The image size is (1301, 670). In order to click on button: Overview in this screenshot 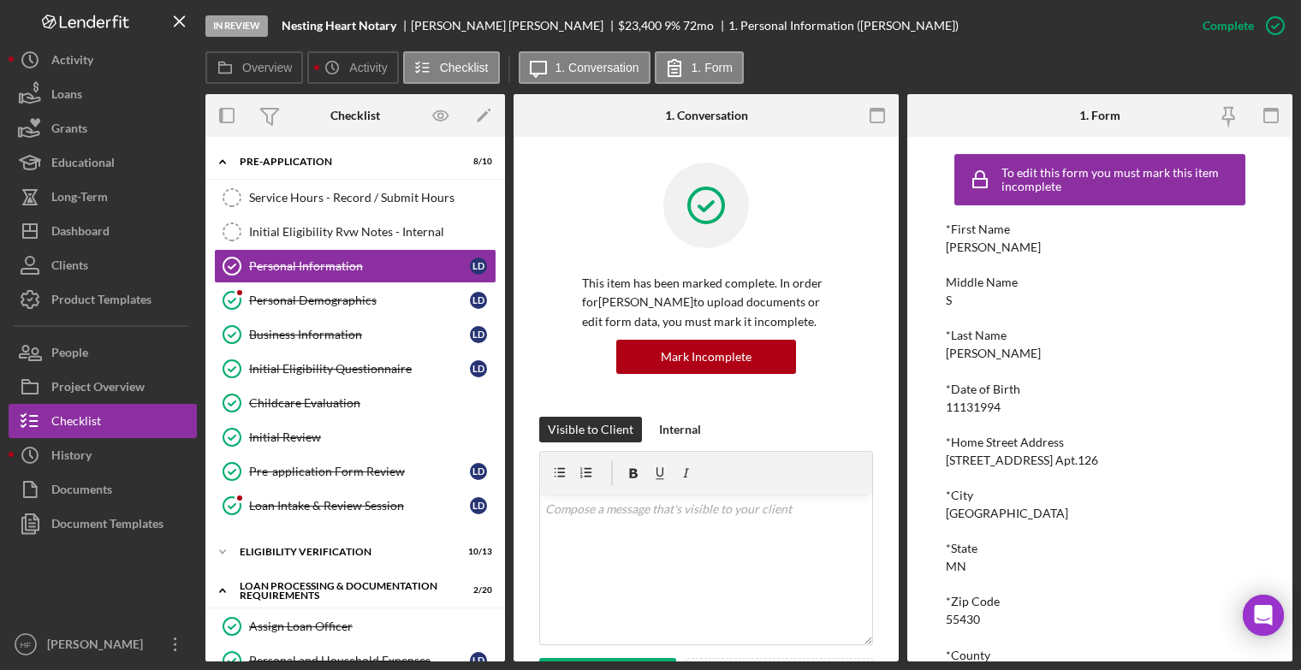, I will do `click(254, 68)`.